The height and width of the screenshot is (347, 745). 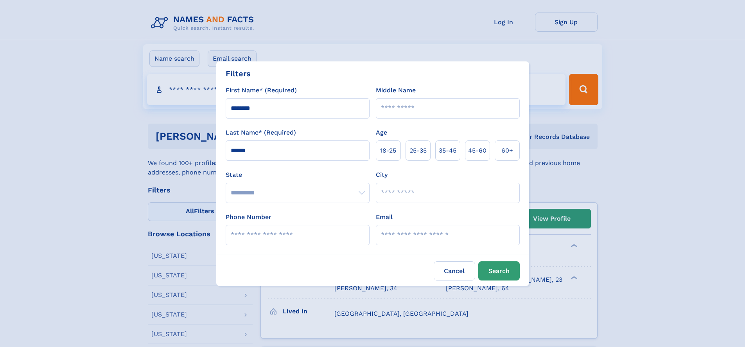 I want to click on label: City, so click(x=382, y=175).